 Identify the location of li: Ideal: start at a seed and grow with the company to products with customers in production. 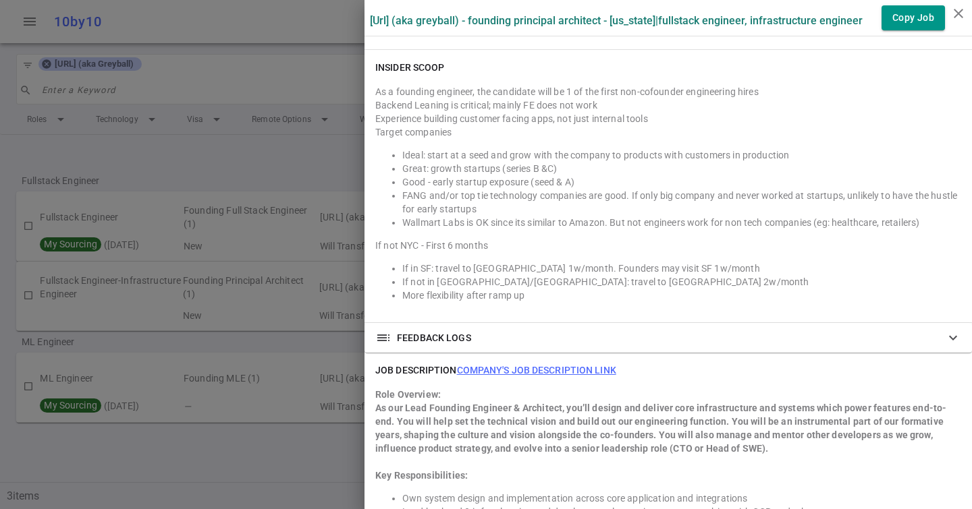
(682, 155).